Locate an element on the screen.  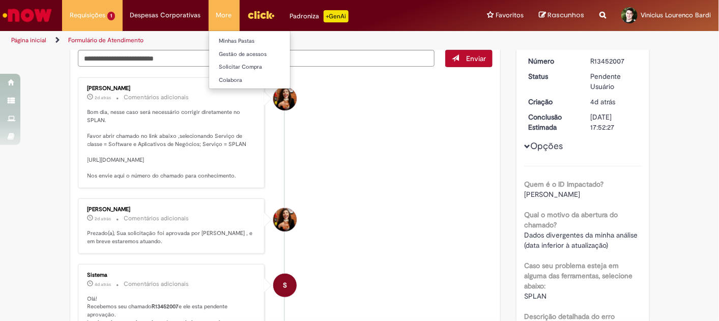
time: 27/08/2025 11:45:42 is located at coordinates (603, 102).